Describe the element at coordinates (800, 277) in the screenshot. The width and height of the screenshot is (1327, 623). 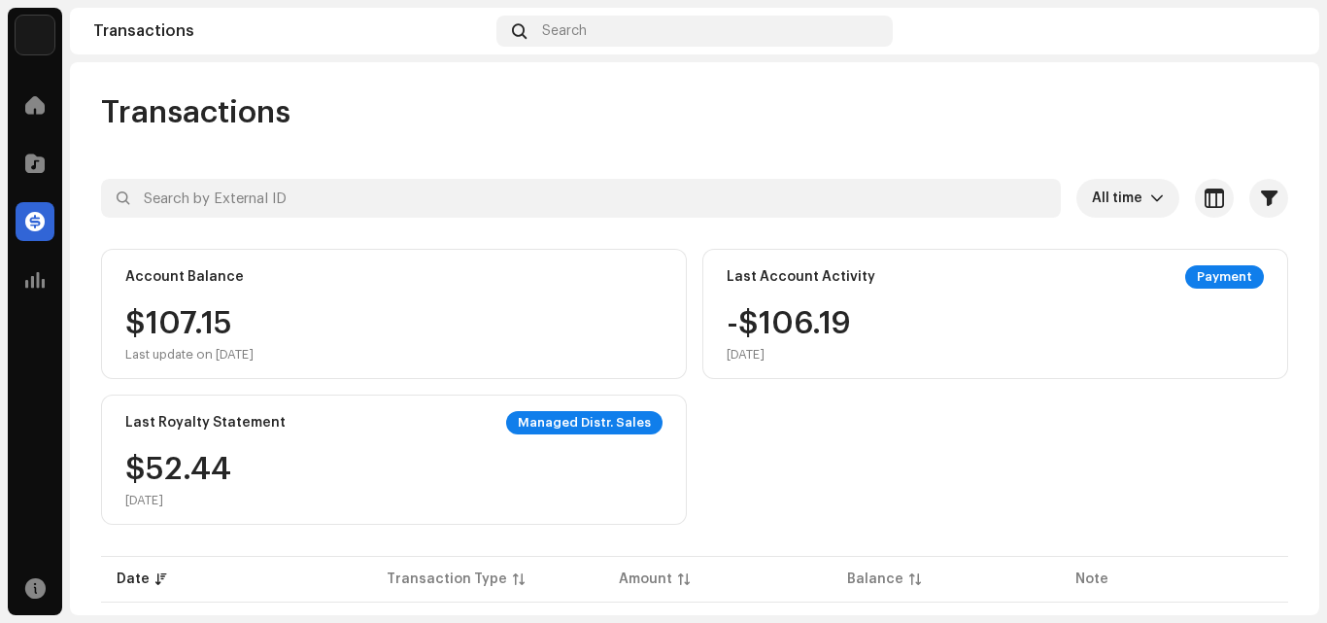
I see `div: Last Account Activity` at that location.